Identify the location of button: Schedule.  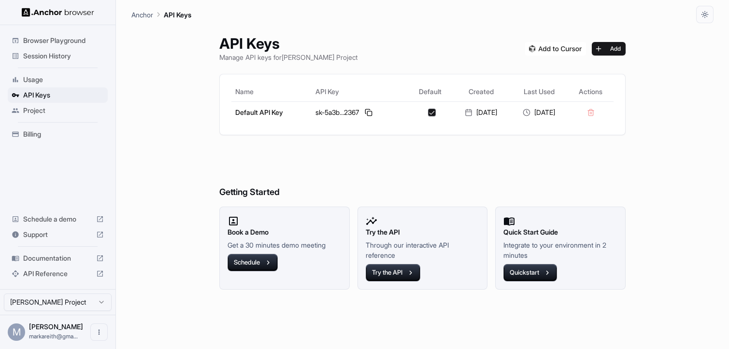
(253, 263).